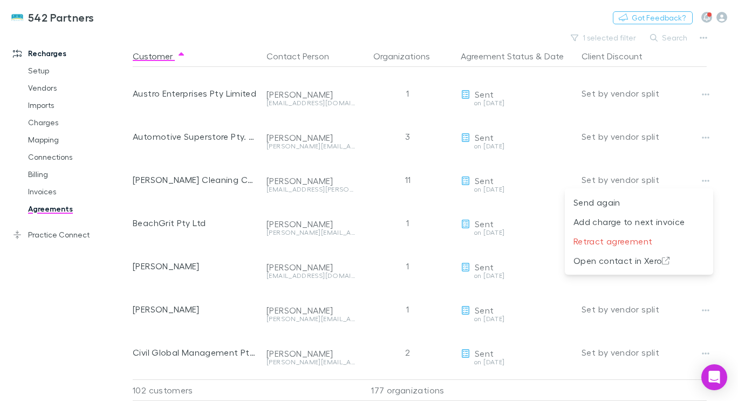  Describe the element at coordinates (639, 259) in the screenshot. I see `a: Open contact in Xero` at that location.